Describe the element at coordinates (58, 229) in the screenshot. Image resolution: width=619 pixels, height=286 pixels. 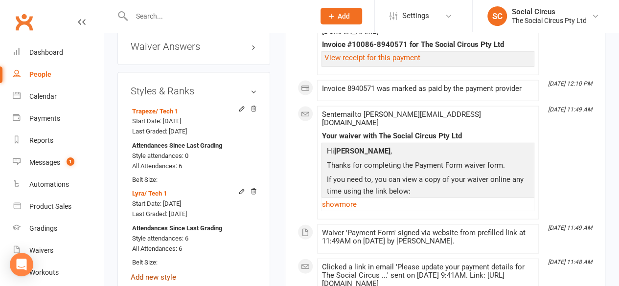
I see `a: Gradings` at that location.